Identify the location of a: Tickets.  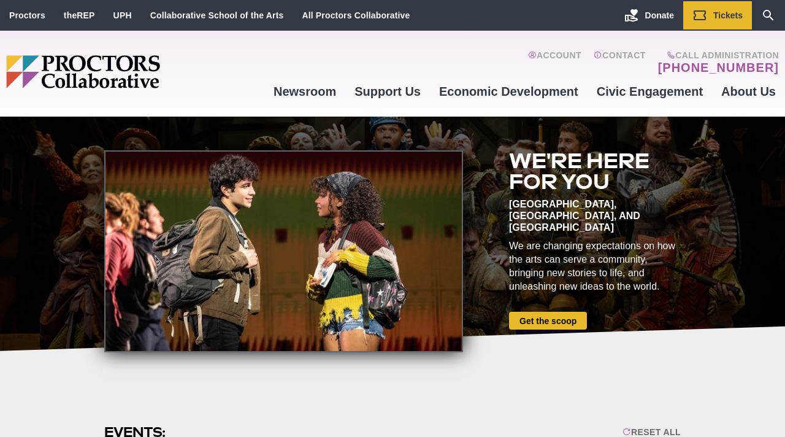
(717, 15).